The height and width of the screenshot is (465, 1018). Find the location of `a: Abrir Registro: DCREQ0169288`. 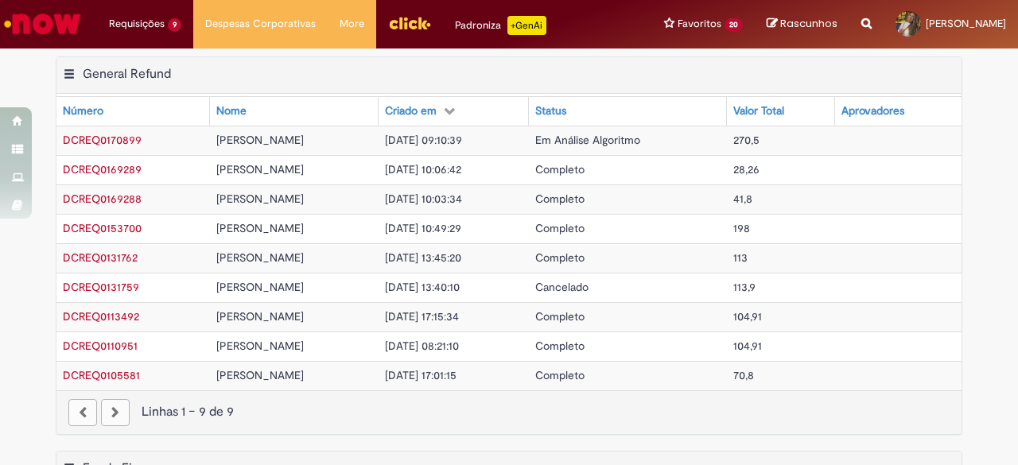

a: Abrir Registro: DCREQ0169288 is located at coordinates (102, 199).